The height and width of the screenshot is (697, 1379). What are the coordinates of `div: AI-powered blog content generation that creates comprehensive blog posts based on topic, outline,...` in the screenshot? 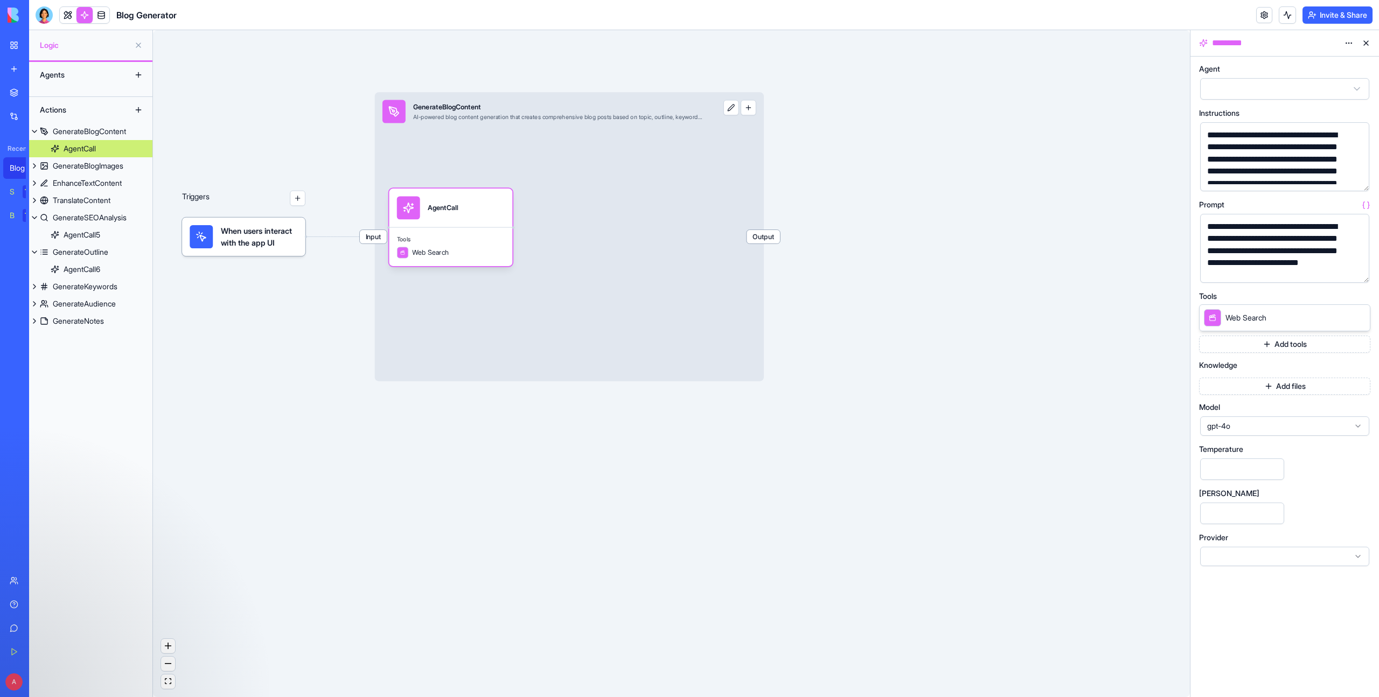 It's located at (558, 117).